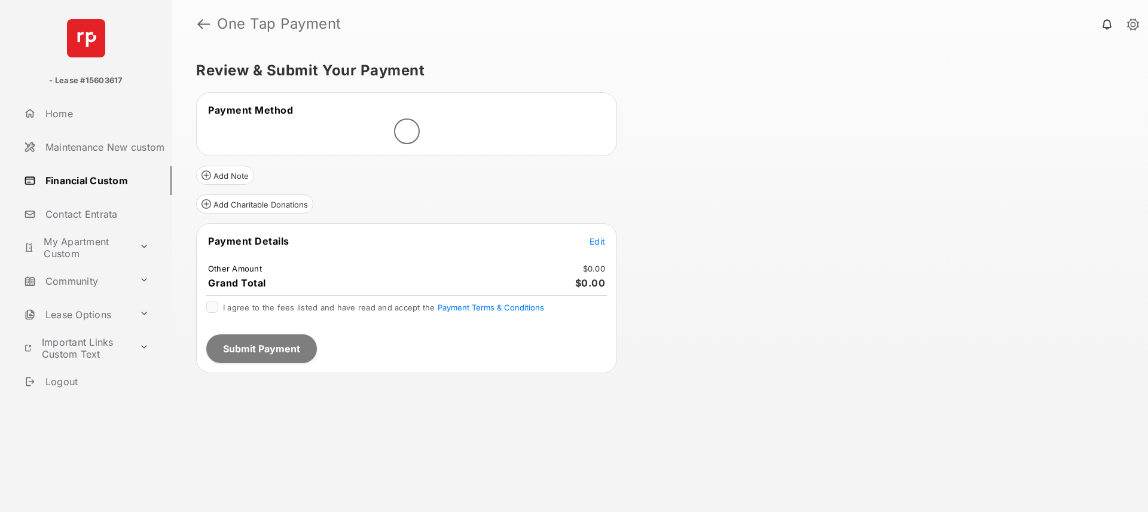  I want to click on button: Add Charitable Donations, so click(255, 204).